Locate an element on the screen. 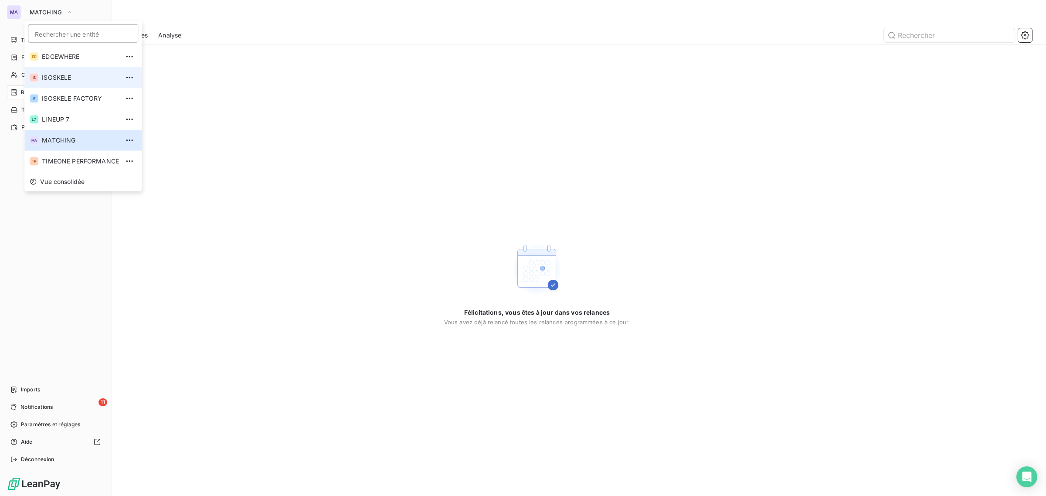 The image size is (1046, 496). img: Empty state is located at coordinates (537, 270).